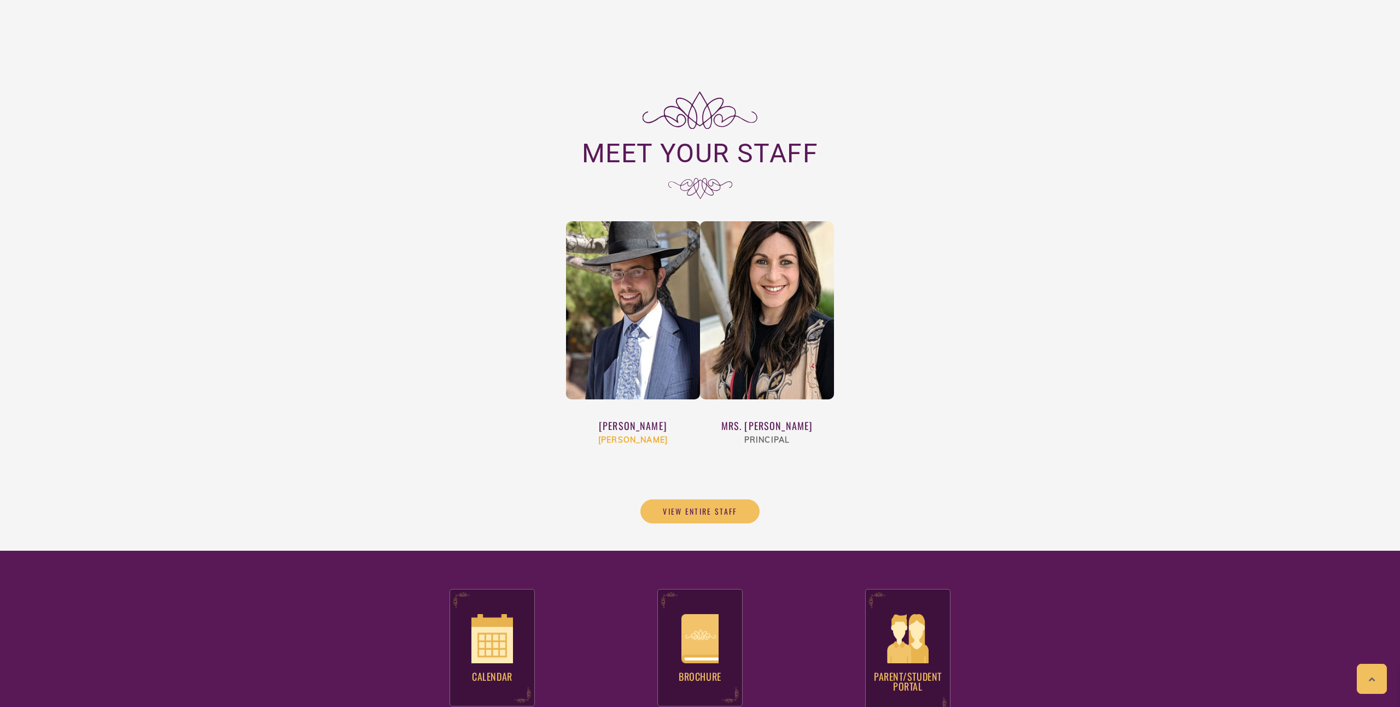 The image size is (1400, 707). What do you see at coordinates (766, 441) in the screenshot?
I see `div: Principal` at bounding box center [766, 441].